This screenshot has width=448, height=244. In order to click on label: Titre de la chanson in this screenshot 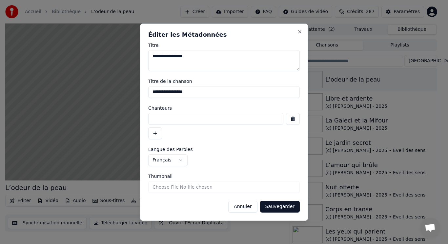, I will do `click(224, 81)`.